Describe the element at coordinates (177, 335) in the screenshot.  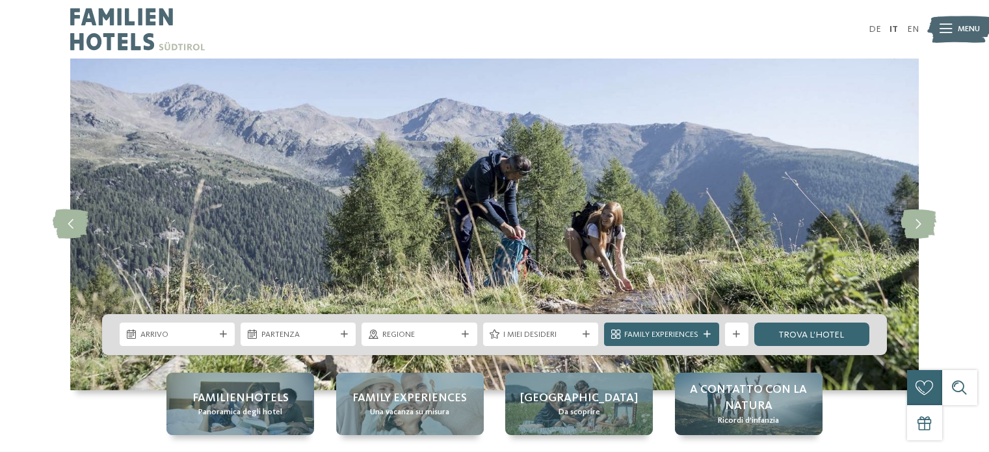
I see `span: Arrivo` at that location.